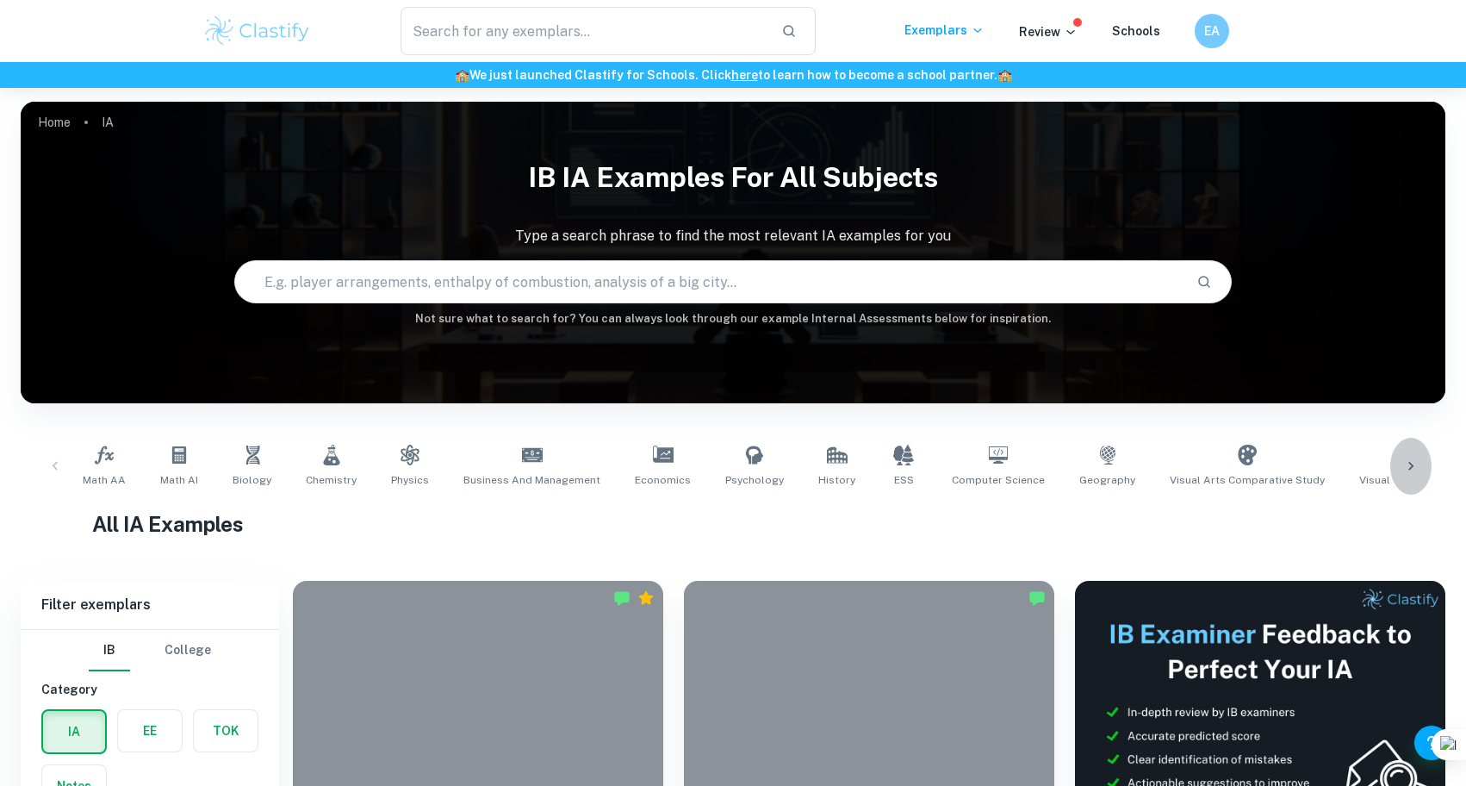 The image size is (1466, 786). What do you see at coordinates (733, 75) in the screenshot?
I see `h6: We just launched Clastify for Schools. Click to learn how to become a school partner.` at bounding box center [733, 75].